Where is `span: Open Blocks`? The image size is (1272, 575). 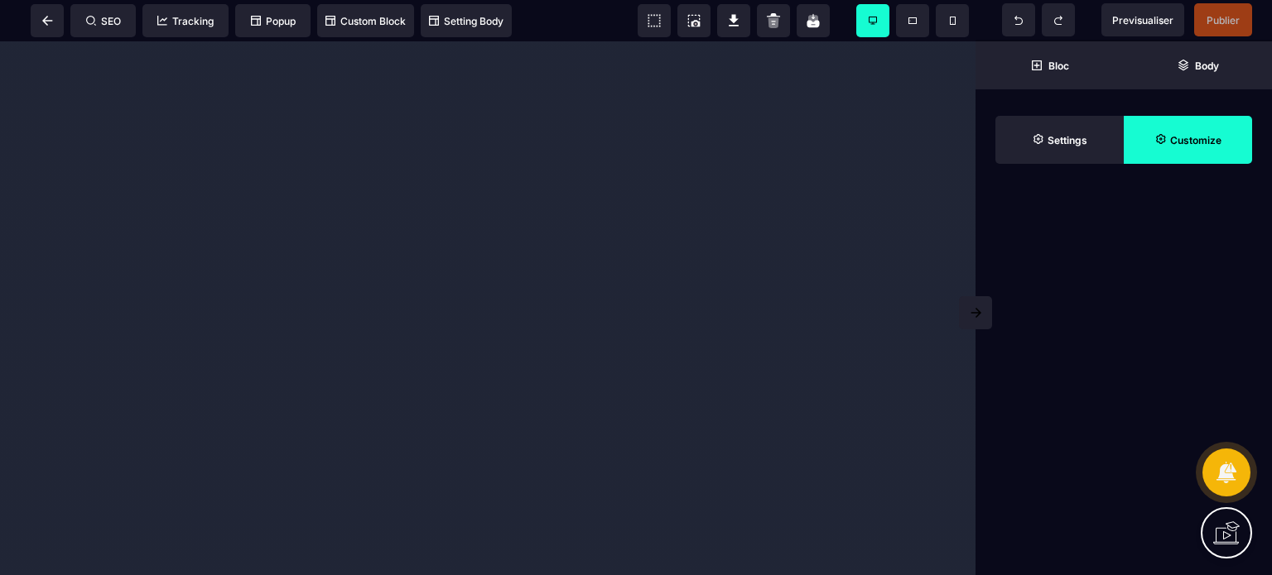
span: Open Blocks is located at coordinates (1049, 65).